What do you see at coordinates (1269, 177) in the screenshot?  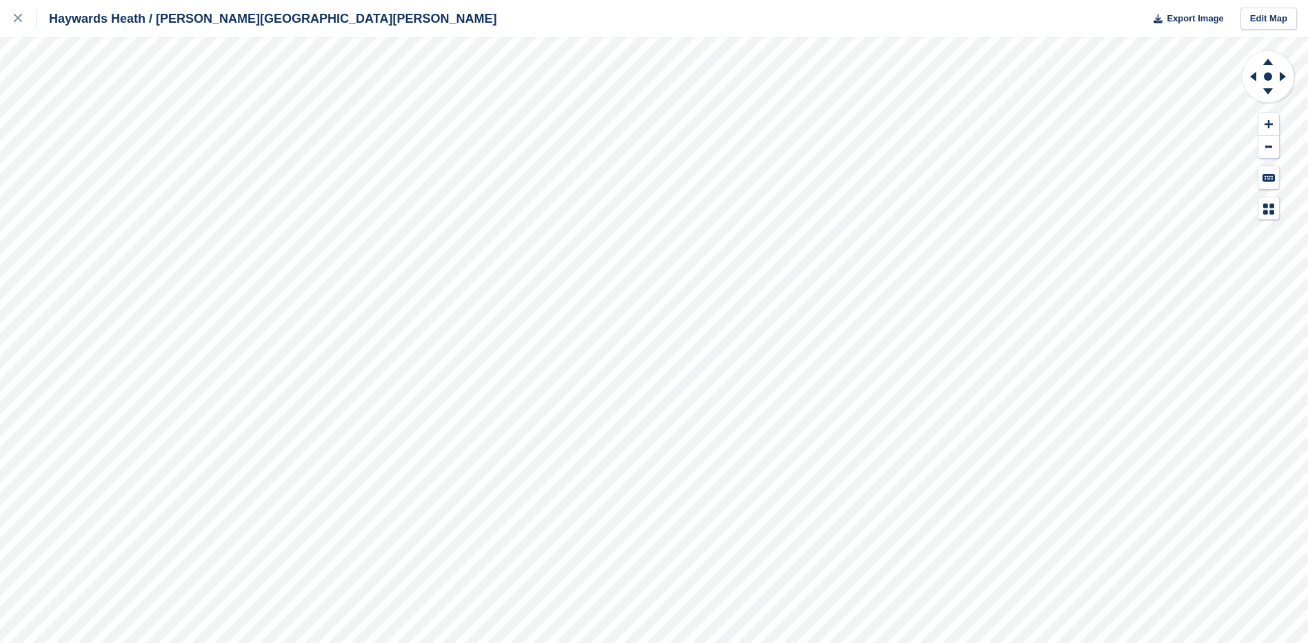 I see `button: Keyboard Shortcuts` at bounding box center [1269, 177].